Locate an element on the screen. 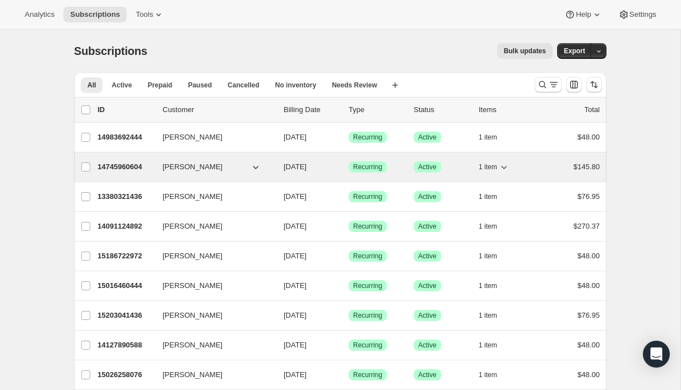 This screenshot has height=390, width=681. span: No inventory is located at coordinates (295, 85).